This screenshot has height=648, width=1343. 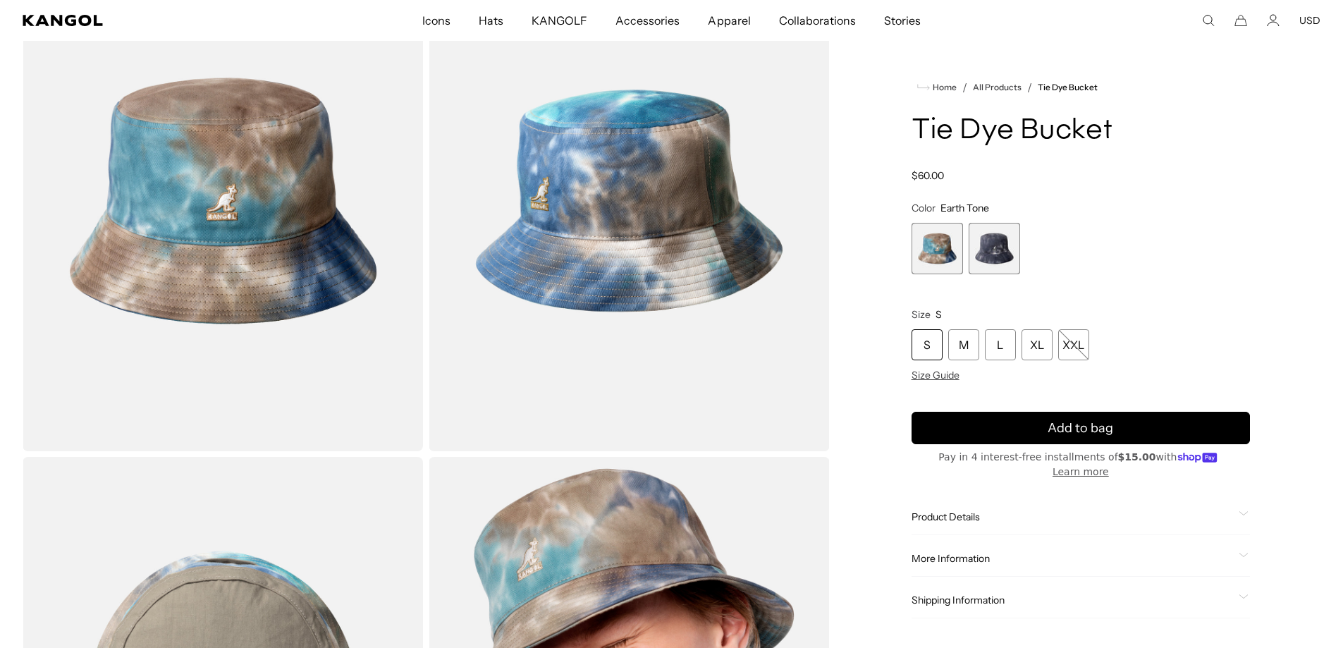 What do you see at coordinates (937, 87) in the screenshot?
I see `a: Home` at bounding box center [937, 87].